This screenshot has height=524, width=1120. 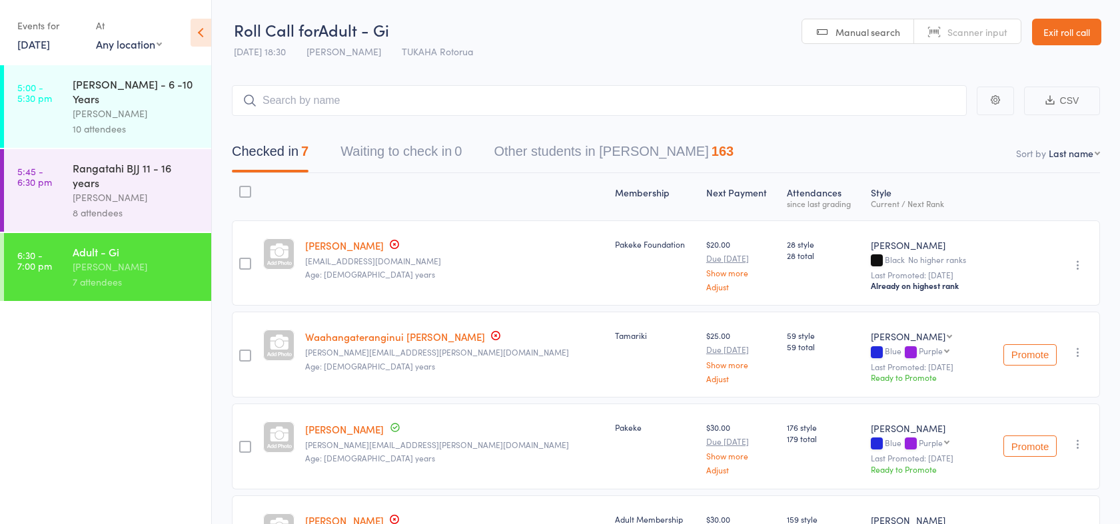 I want to click on div: Next Payment, so click(x=741, y=197).